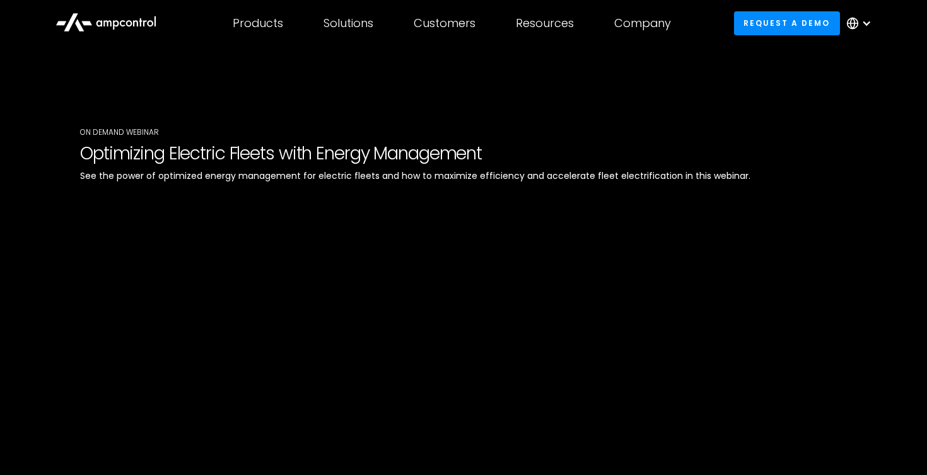 This screenshot has height=475, width=927. Describe the element at coordinates (258, 23) in the screenshot. I see `div: Products` at that location.